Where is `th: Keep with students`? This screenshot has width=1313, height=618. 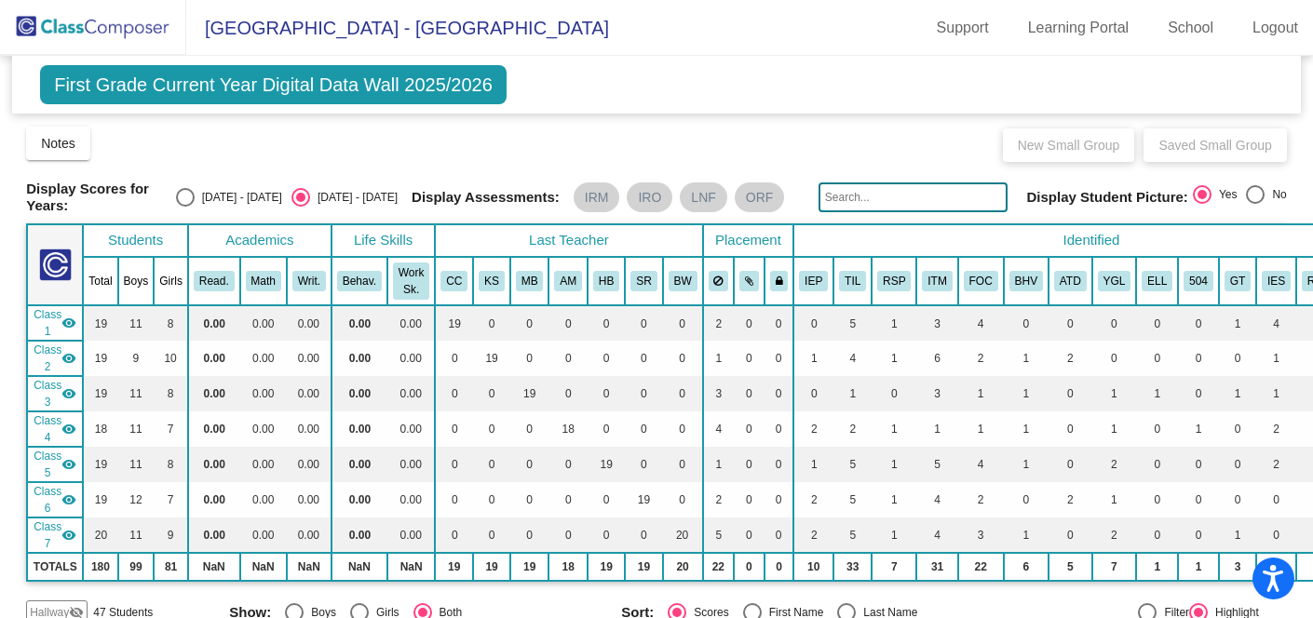
th: Keep with students is located at coordinates (749, 281).